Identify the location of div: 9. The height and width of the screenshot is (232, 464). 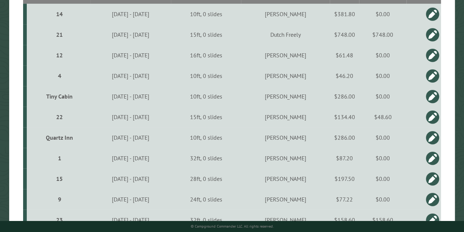
(59, 199).